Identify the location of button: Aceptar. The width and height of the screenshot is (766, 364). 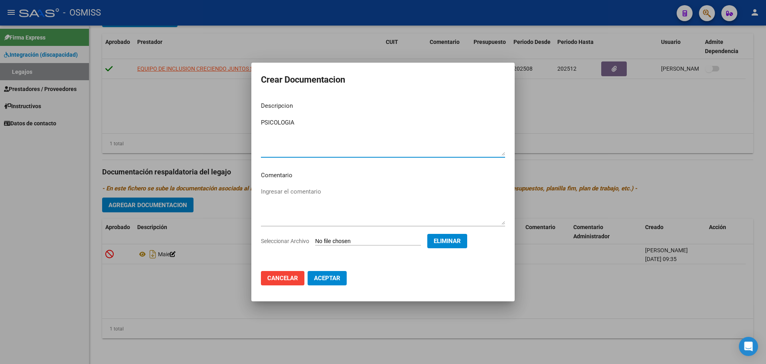
(327, 278).